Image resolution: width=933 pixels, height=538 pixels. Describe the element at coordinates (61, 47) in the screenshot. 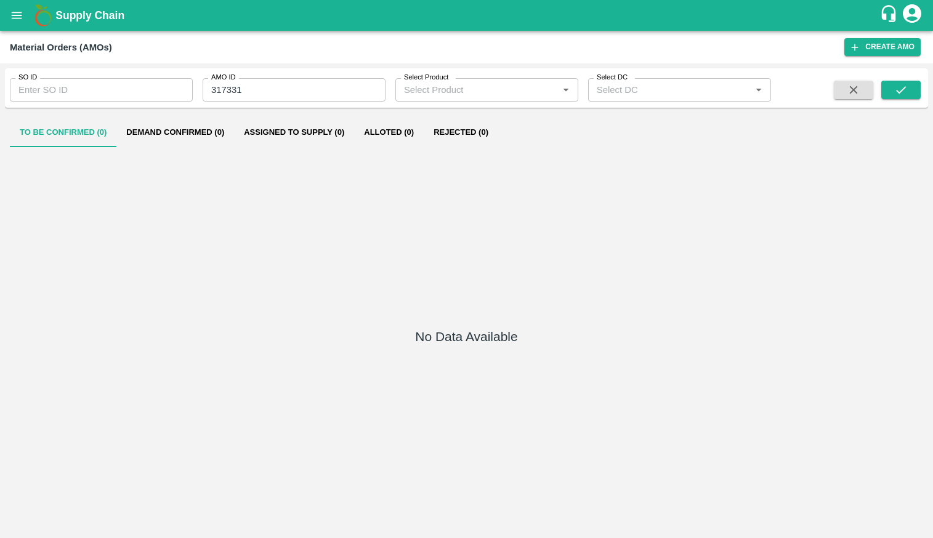

I see `div: Material Orders (AMOs)` at that location.